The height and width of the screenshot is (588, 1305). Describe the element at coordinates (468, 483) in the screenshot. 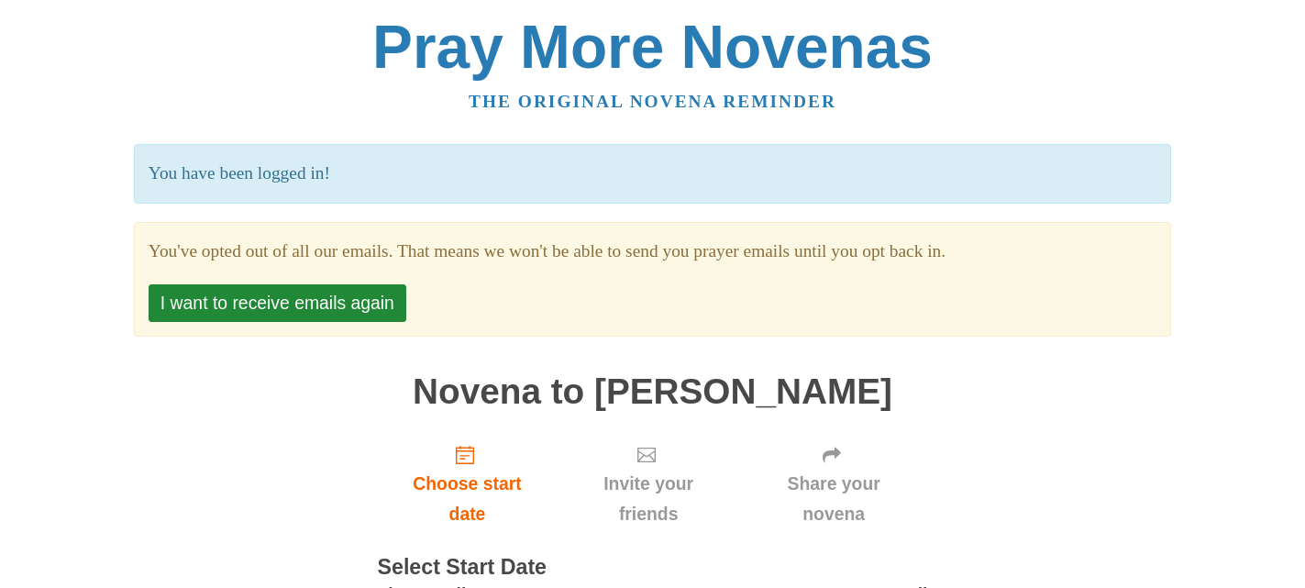

I see `a: Choose start date` at that location.